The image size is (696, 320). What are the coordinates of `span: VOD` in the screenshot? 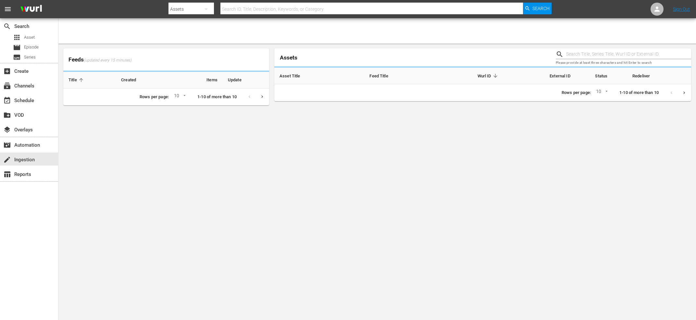 It's located at (7, 115).